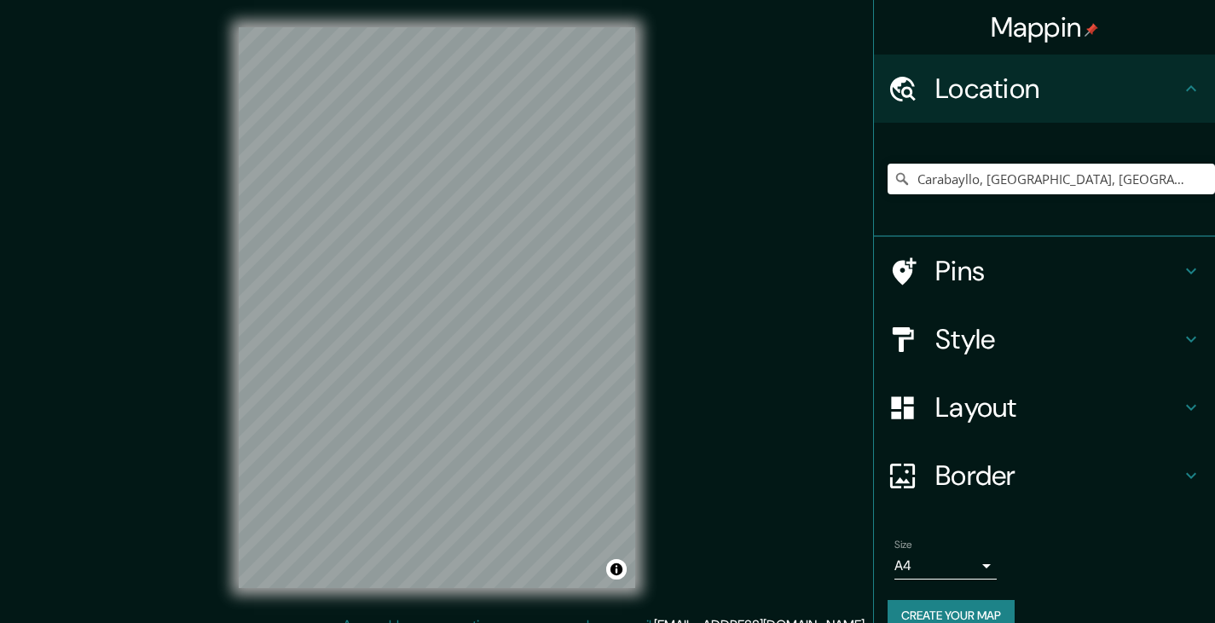 The height and width of the screenshot is (623, 1215). Describe the element at coordinates (1044, 271) in the screenshot. I see `div: Pins` at that location.